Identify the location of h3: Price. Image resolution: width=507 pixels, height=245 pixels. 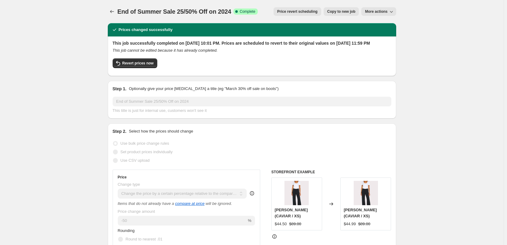
(122, 177).